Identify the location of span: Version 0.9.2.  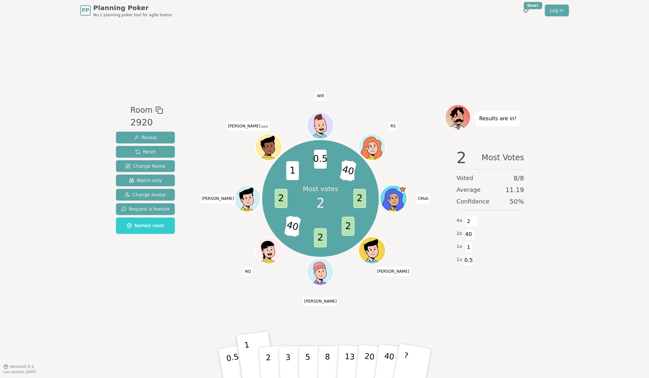
(22, 366).